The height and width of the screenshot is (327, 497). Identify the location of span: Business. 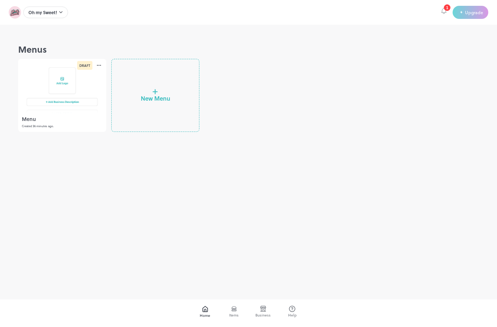
(263, 315).